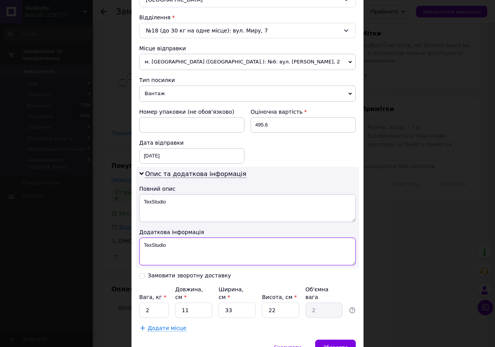  I want to click on div: Відділення, so click(248, 17).